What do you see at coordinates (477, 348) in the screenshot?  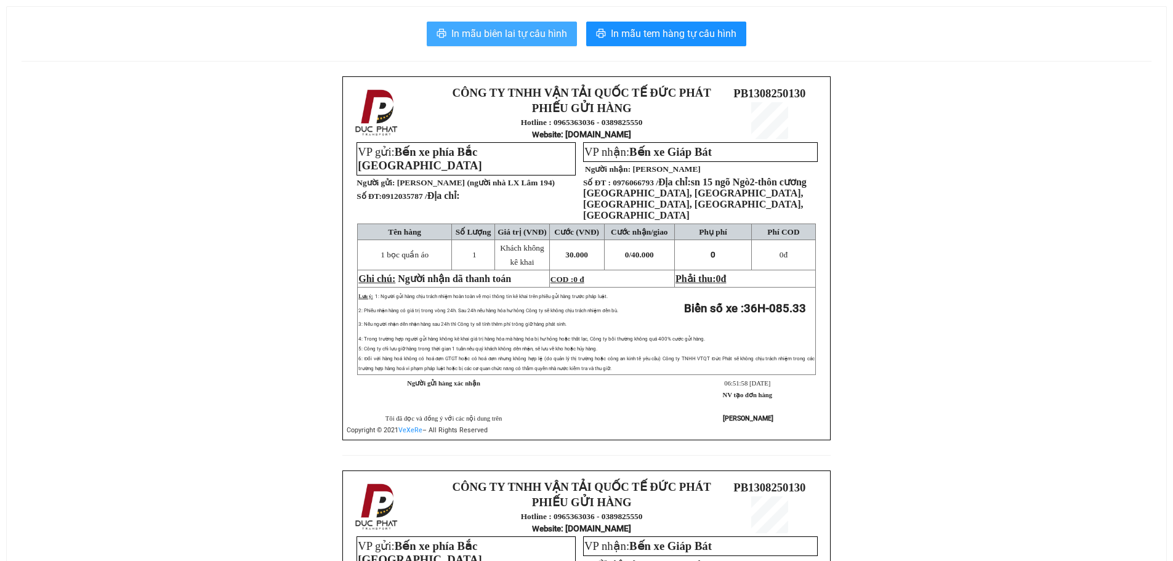 I see `span: 5: Công ty chỉ lưu giữ hàng trong thời gian 1 tuần nếu quý khách không đến nhận, sẽ lưu về kho ho...` at bounding box center [477, 348].